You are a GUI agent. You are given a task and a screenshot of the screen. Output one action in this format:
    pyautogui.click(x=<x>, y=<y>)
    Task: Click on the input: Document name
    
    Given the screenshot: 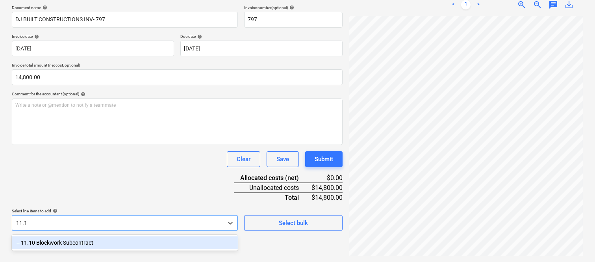 What is the action you would take?
    pyautogui.click(x=125, y=20)
    